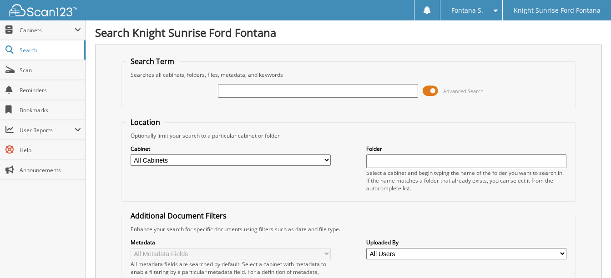 The image size is (611, 278). Describe the element at coordinates (348, 75) in the screenshot. I see `div: Searches all cabinets, folders, files, metadata, and keywords` at that location.